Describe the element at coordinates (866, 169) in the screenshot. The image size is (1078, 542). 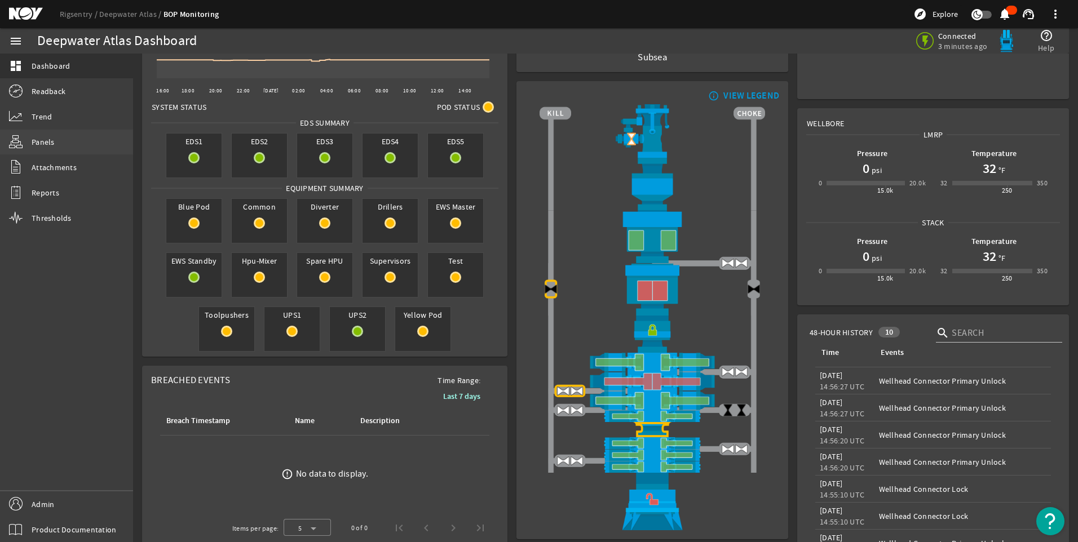
I see `h1: 0` at that location.